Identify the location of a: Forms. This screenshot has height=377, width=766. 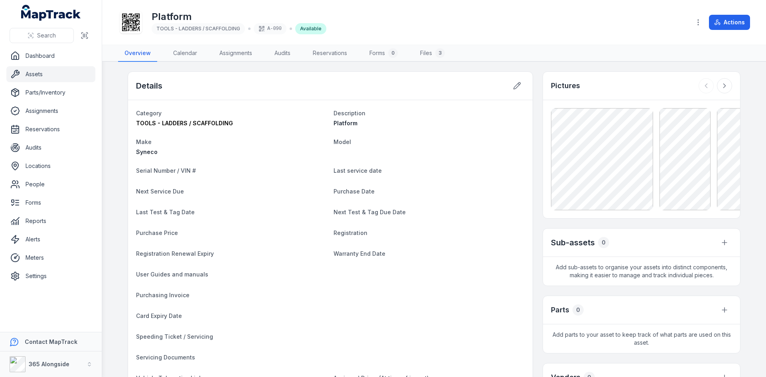
(51, 203).